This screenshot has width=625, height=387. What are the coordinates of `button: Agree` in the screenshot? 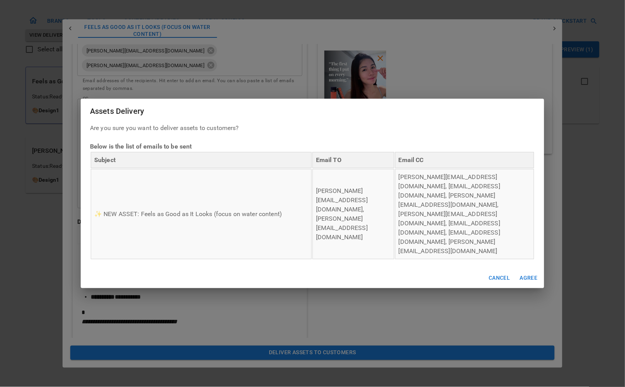 It's located at (528, 278).